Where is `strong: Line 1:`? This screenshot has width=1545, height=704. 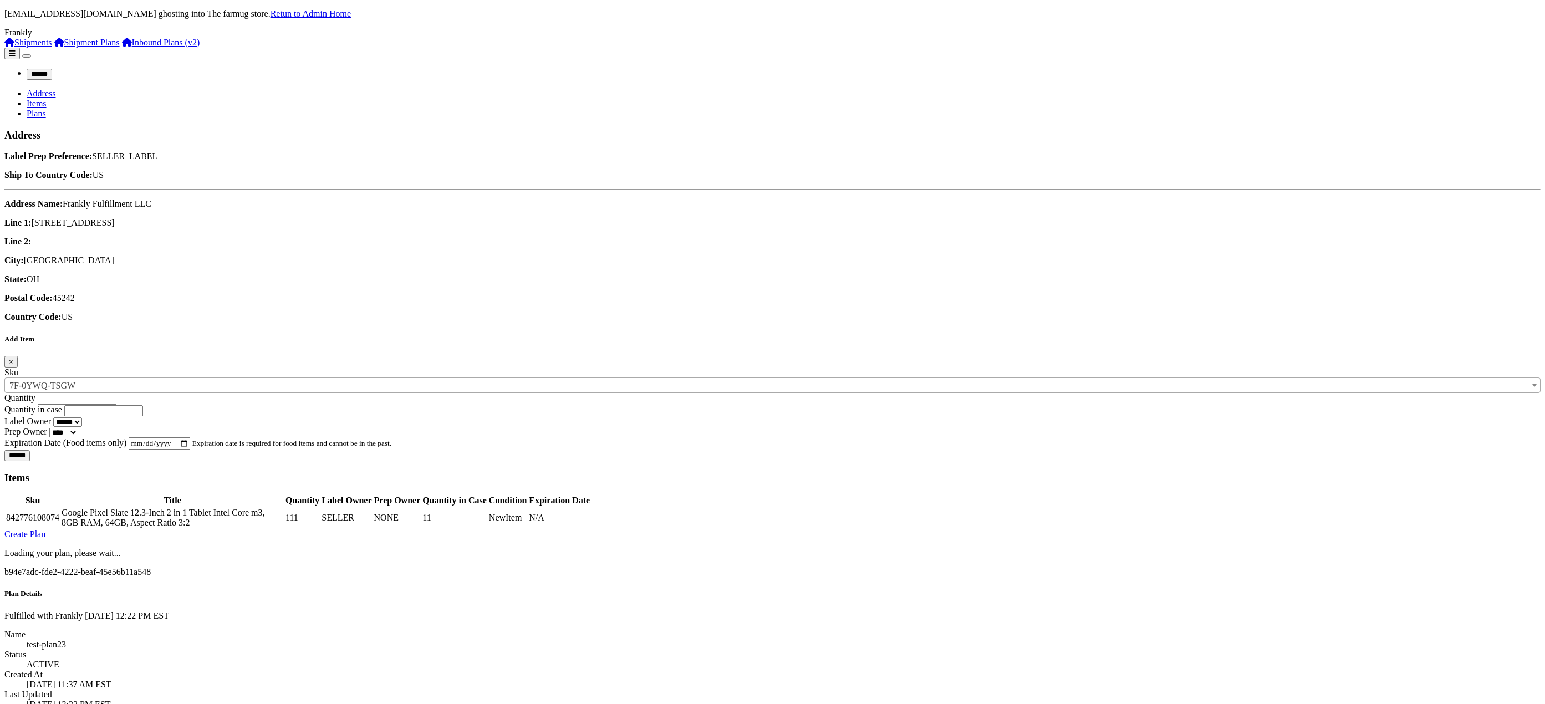 strong: Line 1: is located at coordinates (18, 222).